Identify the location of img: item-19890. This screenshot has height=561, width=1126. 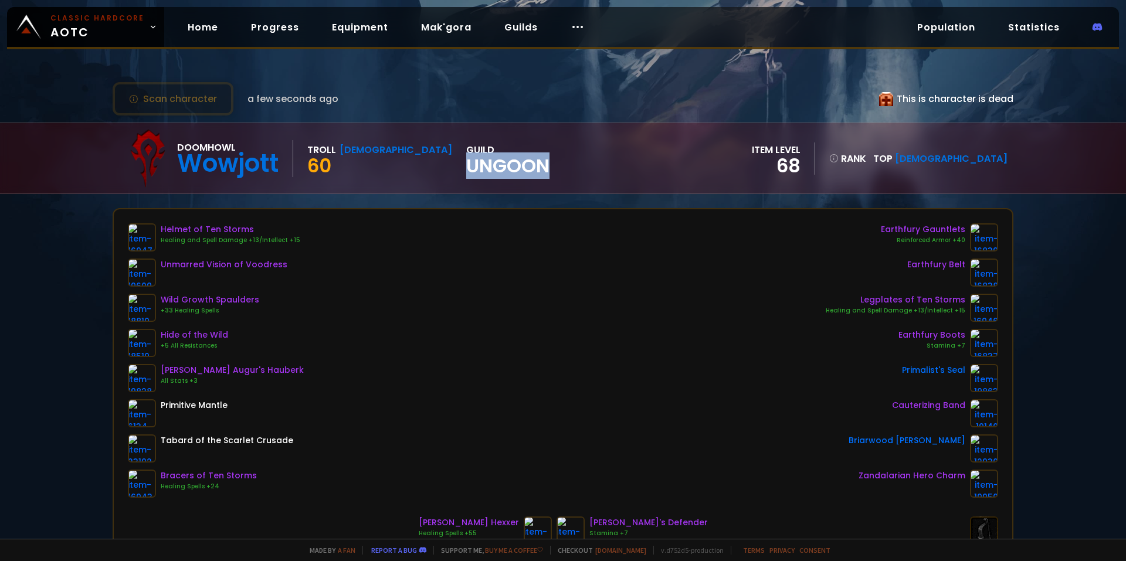
(538, 531).